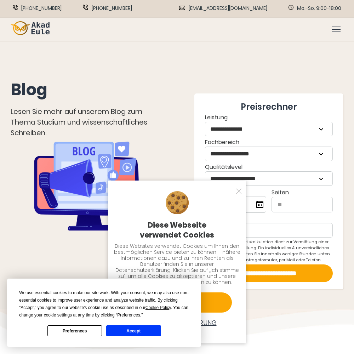 The image size is (354, 354). Describe the element at coordinates (104, 313) in the screenshot. I see `div: Cookie Consent Prompt` at that location.